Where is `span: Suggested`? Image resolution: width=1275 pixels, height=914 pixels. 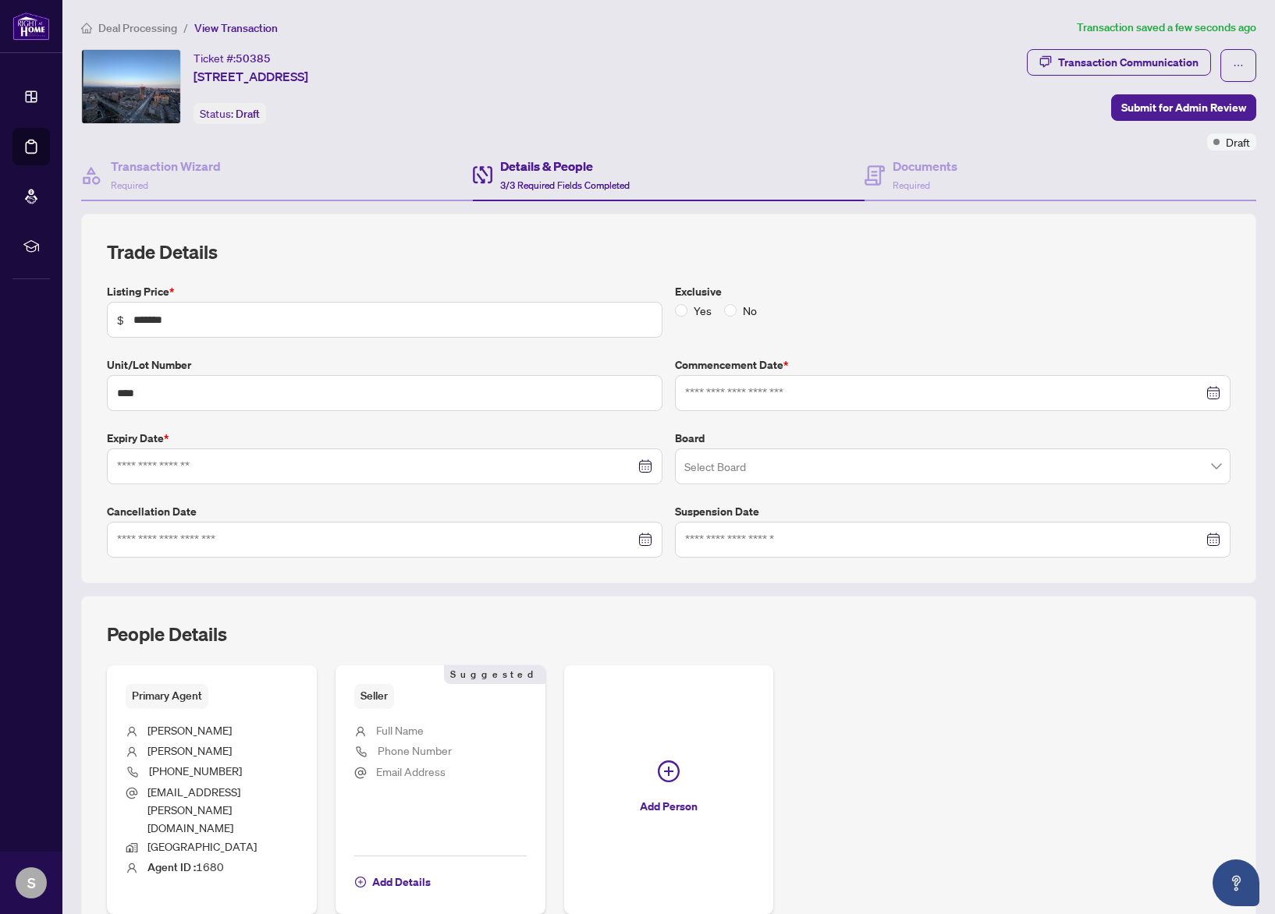 span: Suggested is located at coordinates (495, 675).